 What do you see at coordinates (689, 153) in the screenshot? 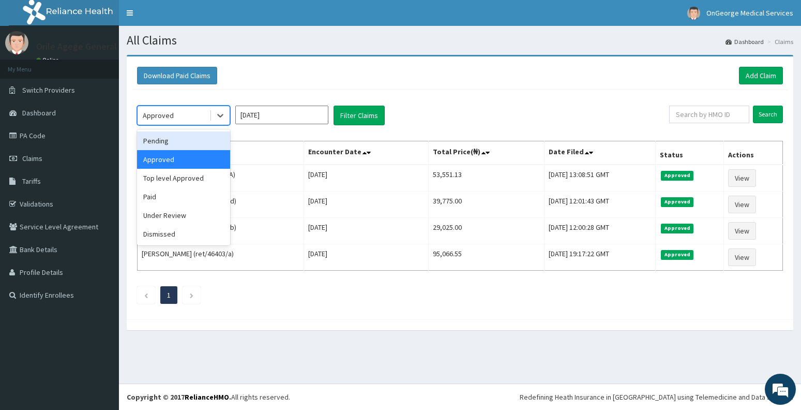
I see `th: Status` at bounding box center [689, 153].